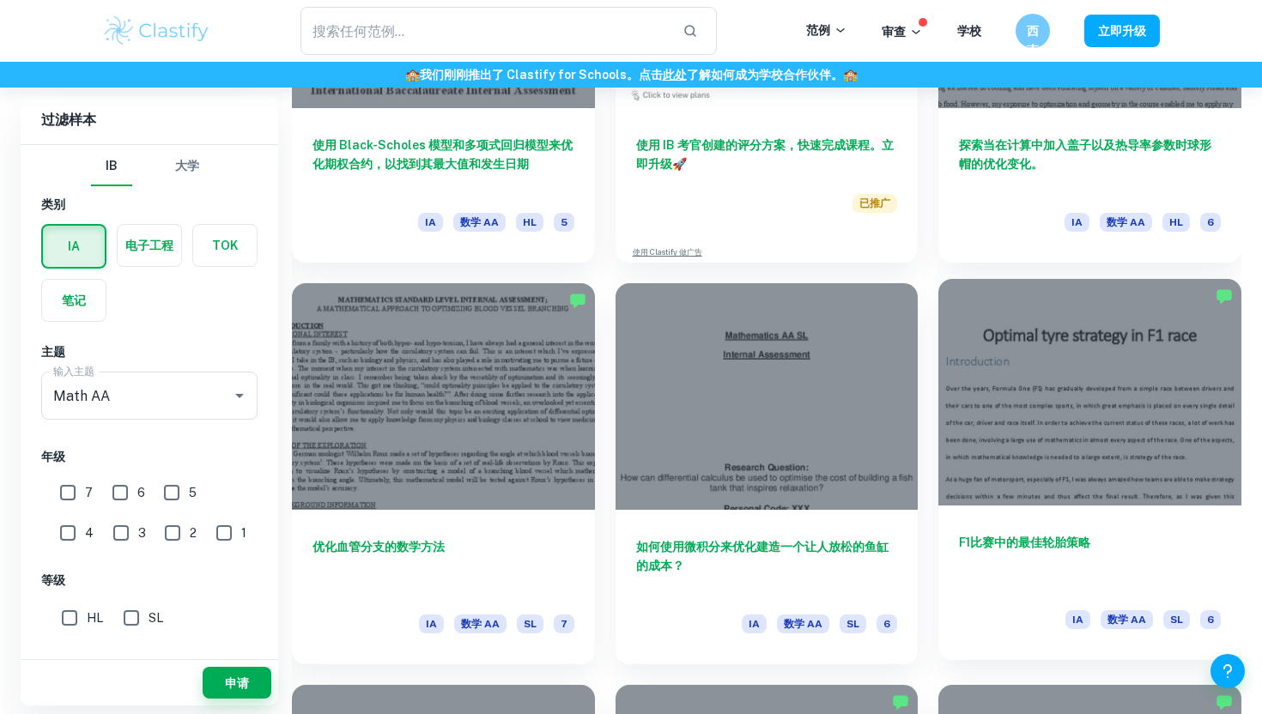 This screenshot has width=1262, height=714. What do you see at coordinates (74, 372) in the screenshot?
I see `font: 输入主题` at bounding box center [74, 372].